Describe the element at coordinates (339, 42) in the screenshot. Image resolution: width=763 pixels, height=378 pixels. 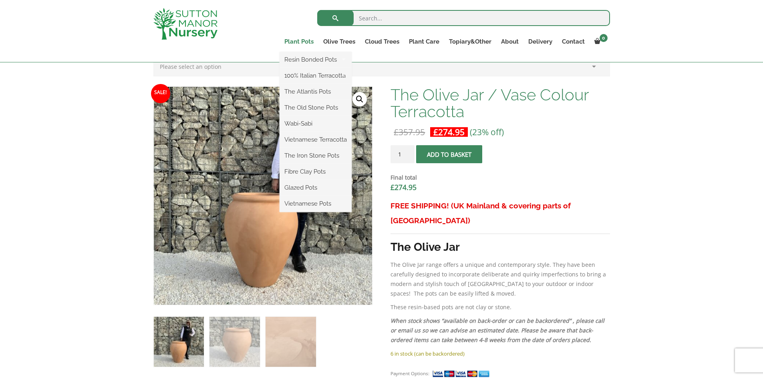
I see `a: Olive Trees` at that location.